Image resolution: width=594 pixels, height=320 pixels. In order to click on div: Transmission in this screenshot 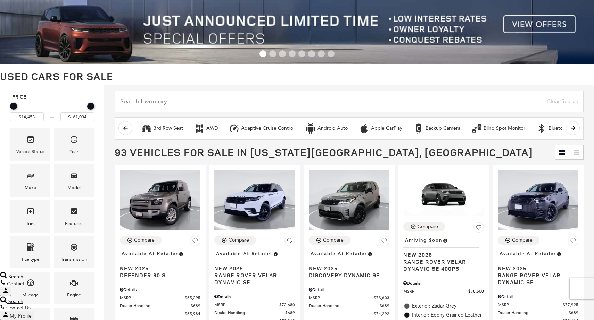, I will do `click(74, 259)`.